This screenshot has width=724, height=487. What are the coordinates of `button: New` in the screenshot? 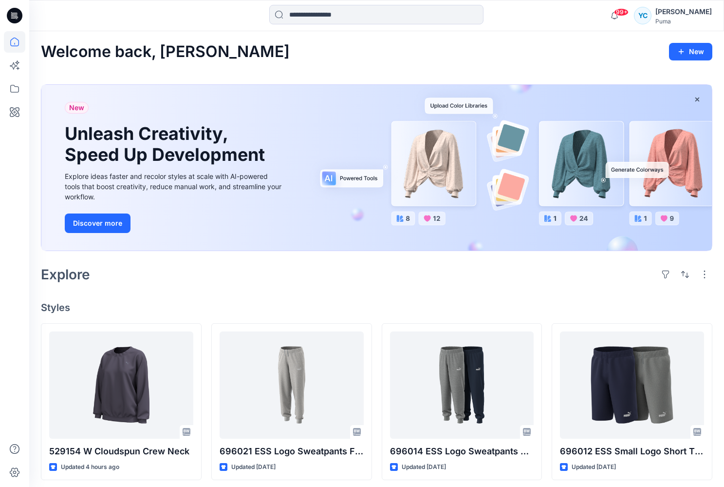 It's located at (691, 52).